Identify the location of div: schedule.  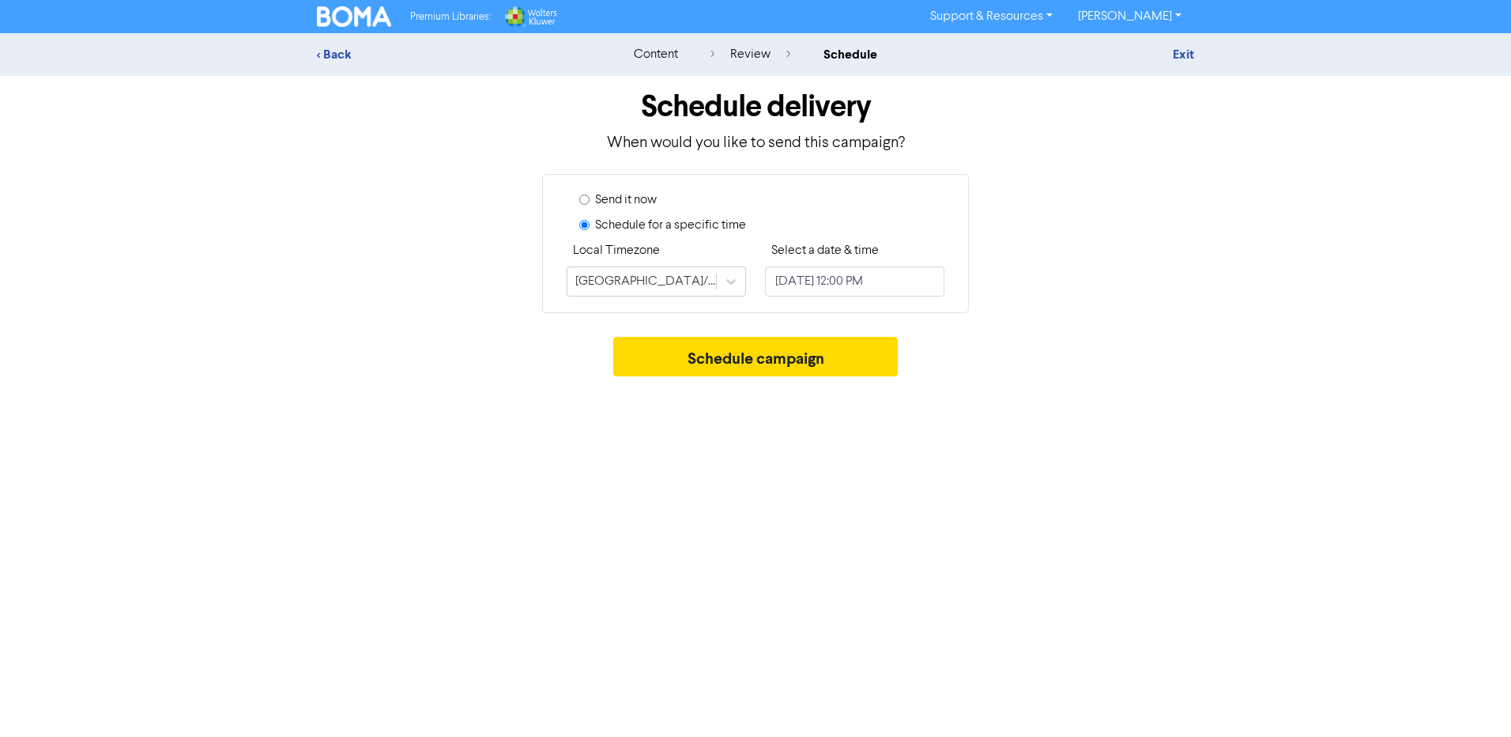
(850, 55).